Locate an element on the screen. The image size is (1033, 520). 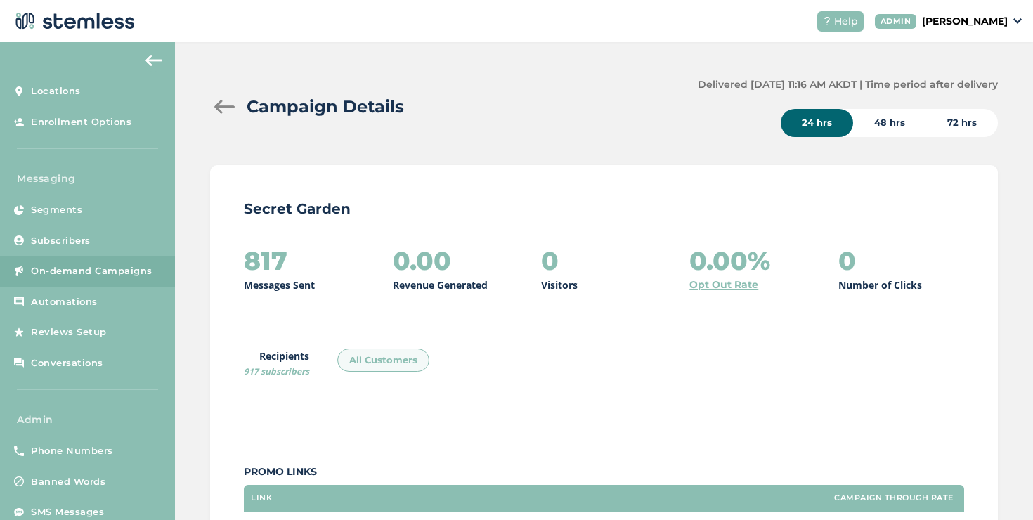
div: ADMIN is located at coordinates (896, 21).